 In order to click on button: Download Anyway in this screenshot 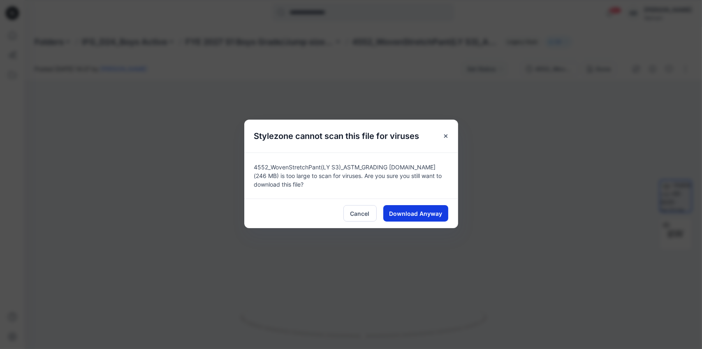, I will do `click(416, 213)`.